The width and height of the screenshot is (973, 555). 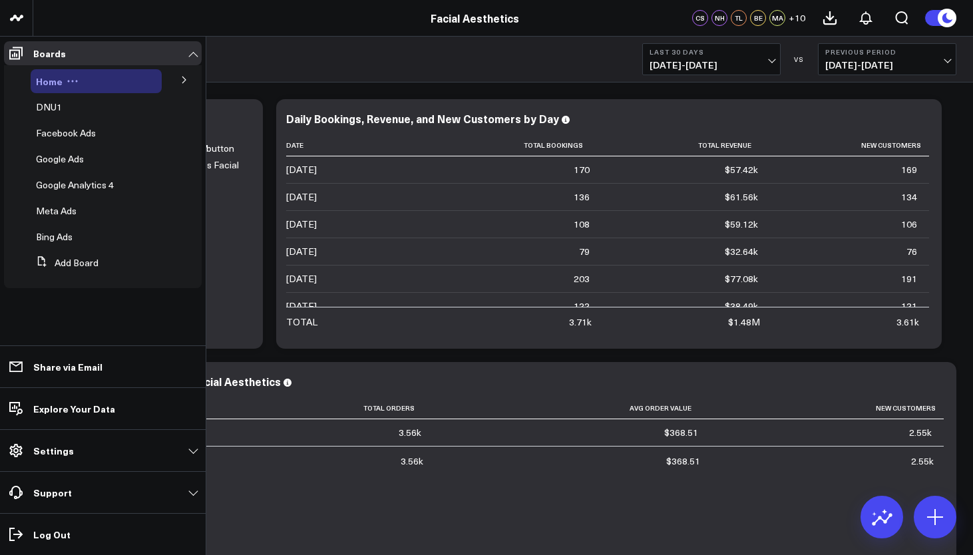 What do you see at coordinates (582, 279) in the screenshot?
I see `div: 203` at bounding box center [582, 279].